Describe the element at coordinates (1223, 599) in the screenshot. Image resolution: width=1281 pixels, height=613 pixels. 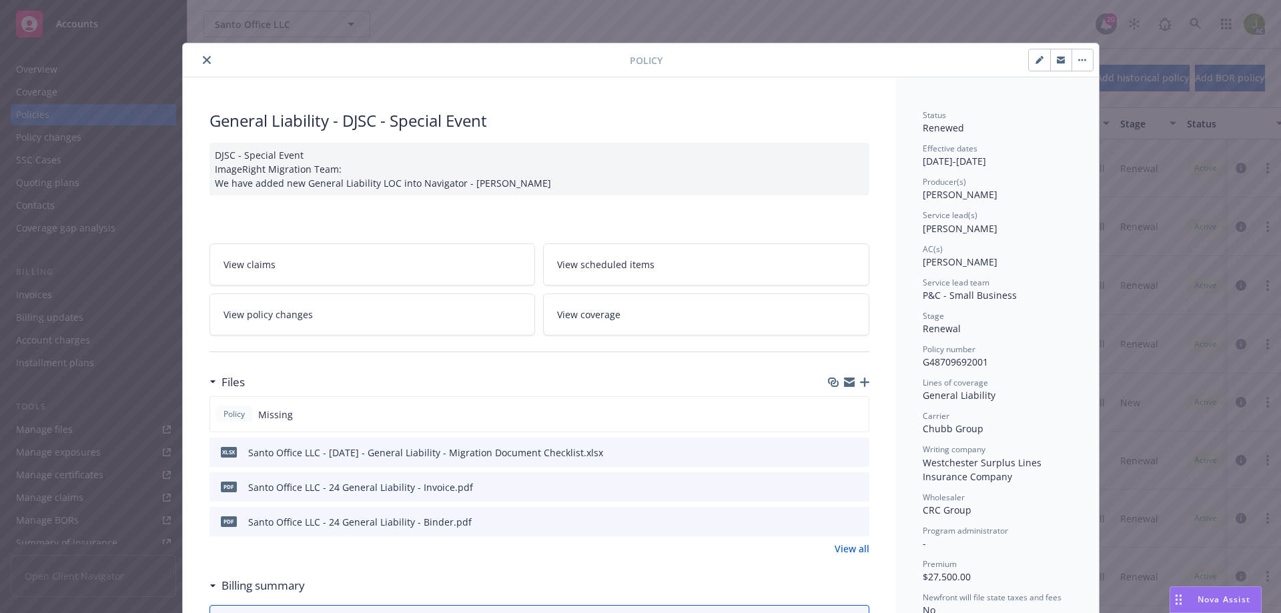
I see `span: Nova Assist` at that location.